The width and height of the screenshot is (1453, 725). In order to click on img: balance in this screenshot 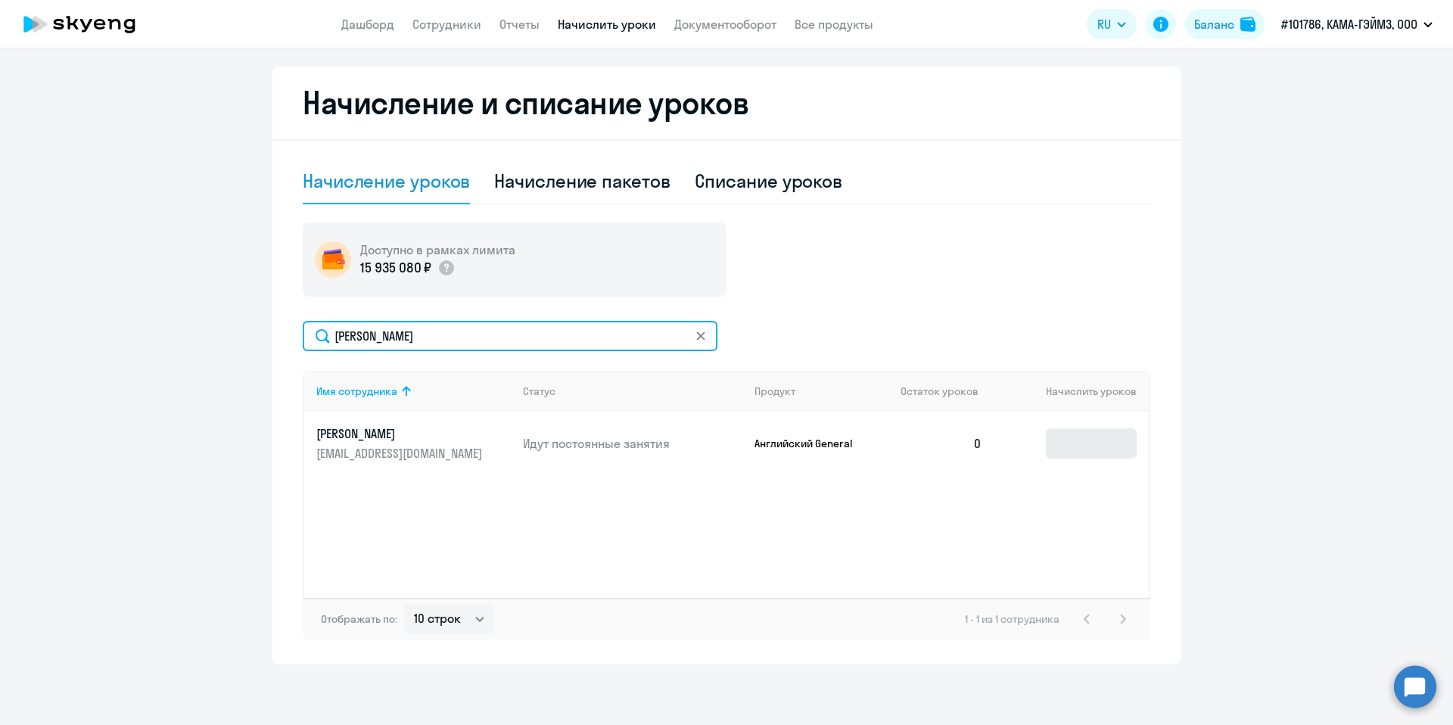, I will do `click(1248, 24)`.